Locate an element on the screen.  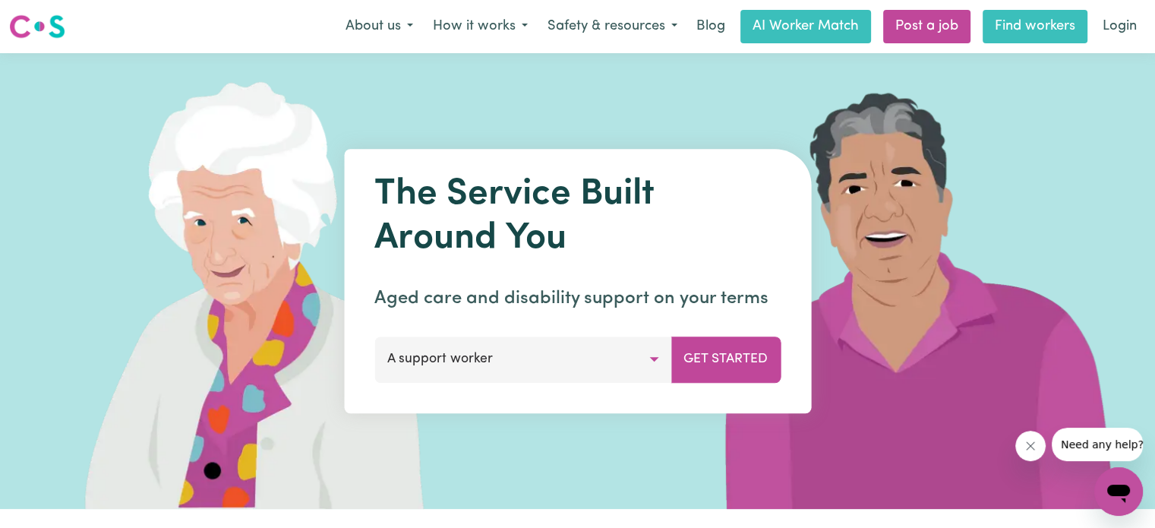
button: About us is located at coordinates (379, 27).